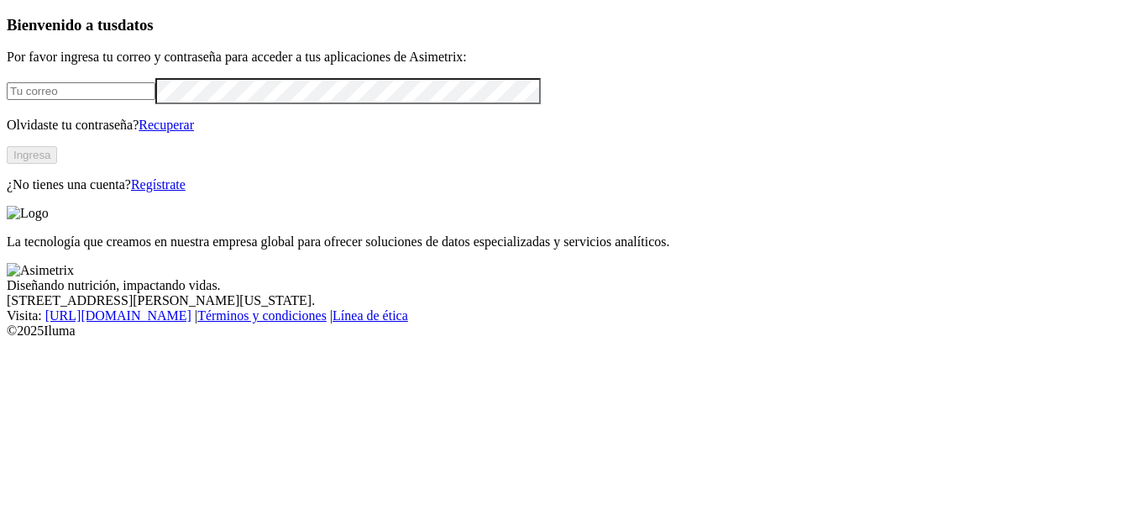 The height and width of the screenshot is (510, 1147). Describe the element at coordinates (370, 315) in the screenshot. I see `a: Línea de ética` at that location.